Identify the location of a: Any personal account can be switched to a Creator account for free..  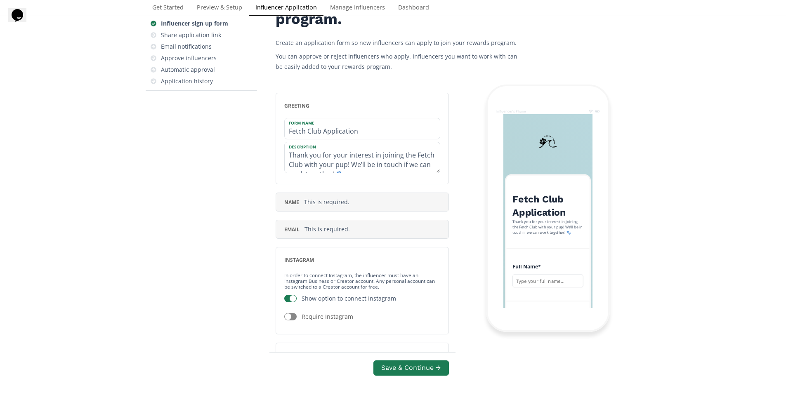
(359, 284).